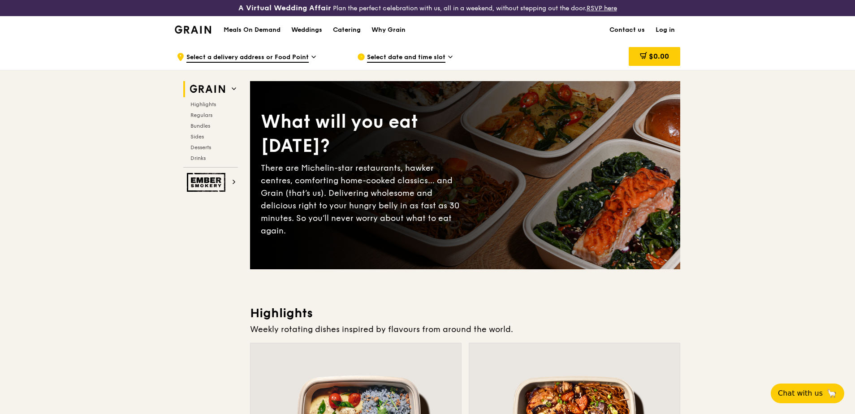  I want to click on h3: Highlights, so click(465, 313).